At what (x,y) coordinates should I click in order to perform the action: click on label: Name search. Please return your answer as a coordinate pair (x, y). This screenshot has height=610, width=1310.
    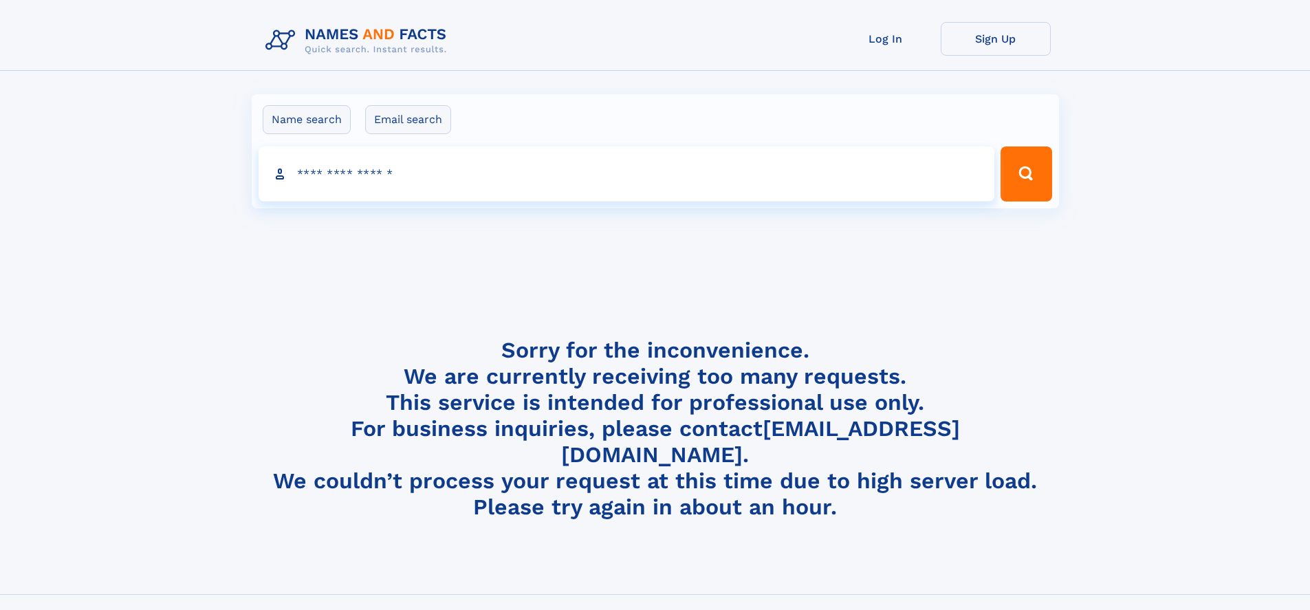
    Looking at the image, I should click on (307, 120).